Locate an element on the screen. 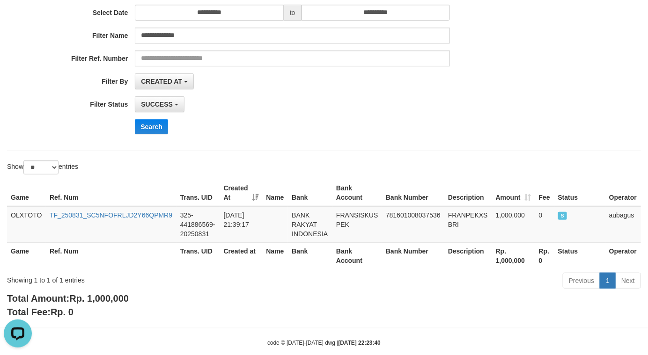 Image resolution: width=648 pixels, height=355 pixels. span: to is located at coordinates (293, 13).